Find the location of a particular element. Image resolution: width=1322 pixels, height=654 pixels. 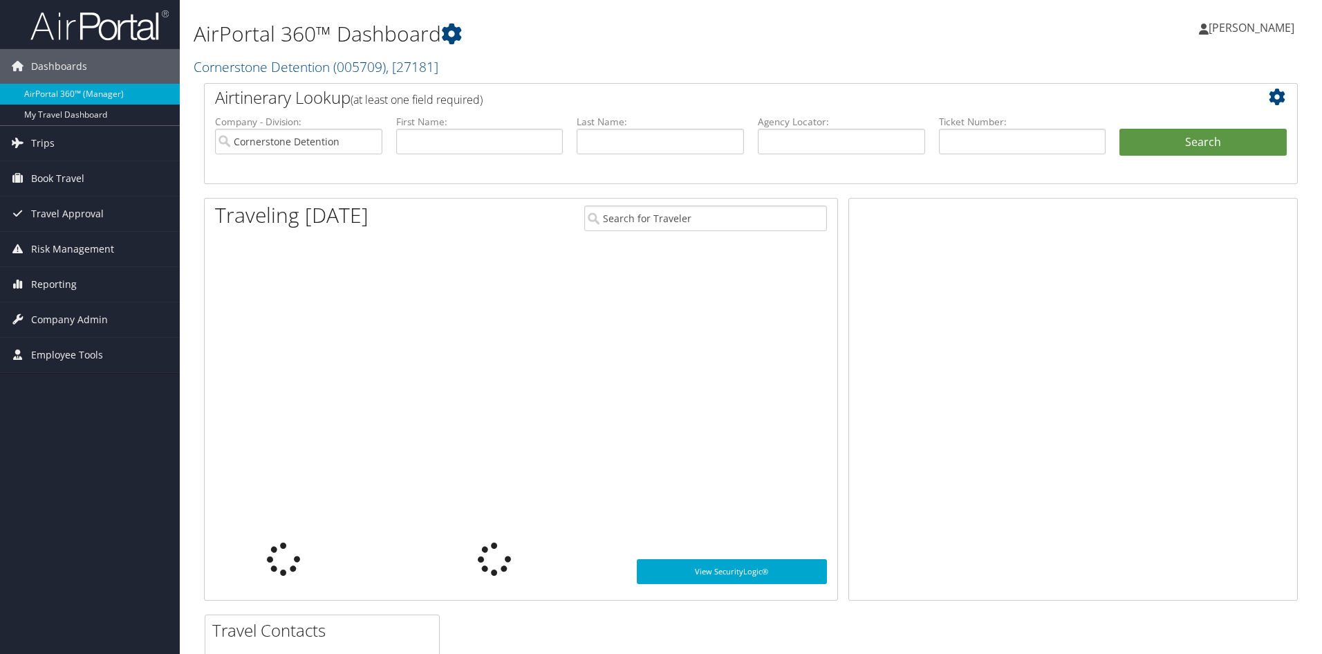

h2: Airtinerary Lookup is located at coordinates (705, 98).